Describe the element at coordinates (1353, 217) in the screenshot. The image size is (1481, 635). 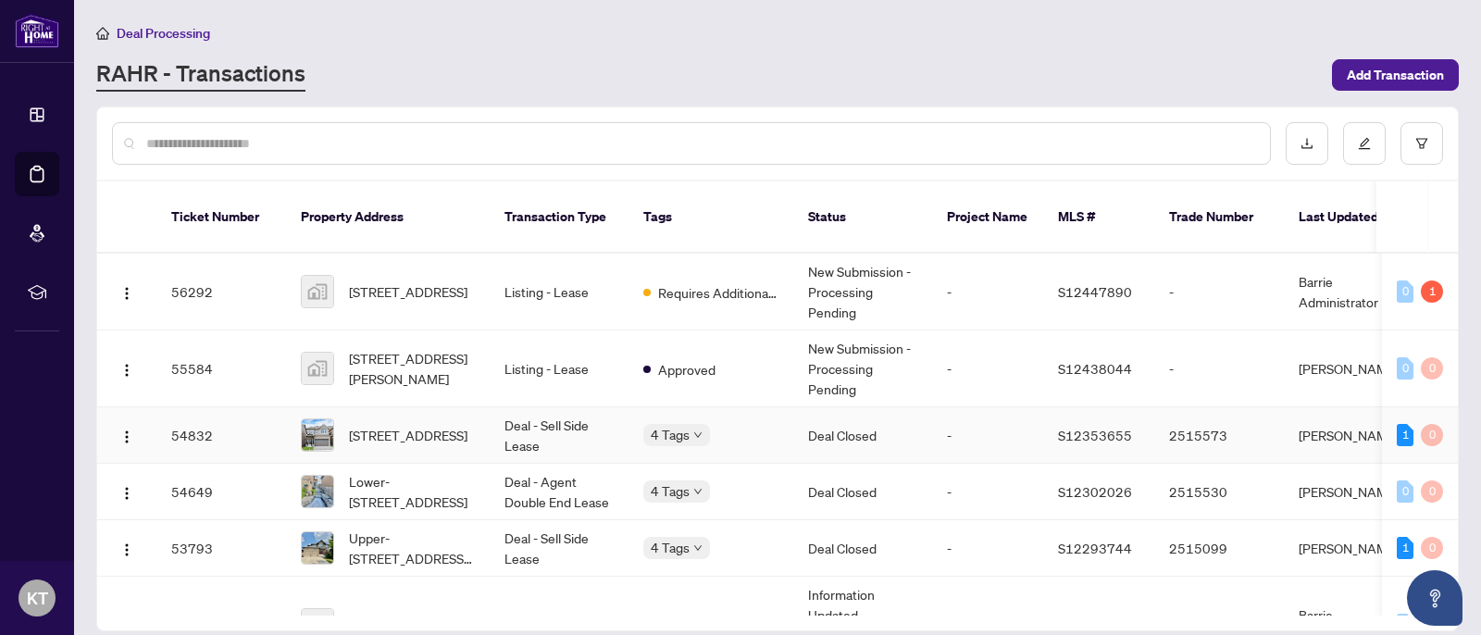
I see `th: Last Updated By` at that location.